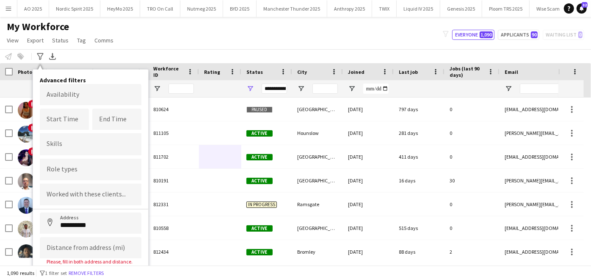  I want to click on div: Ramsgate, so click(318, 204).